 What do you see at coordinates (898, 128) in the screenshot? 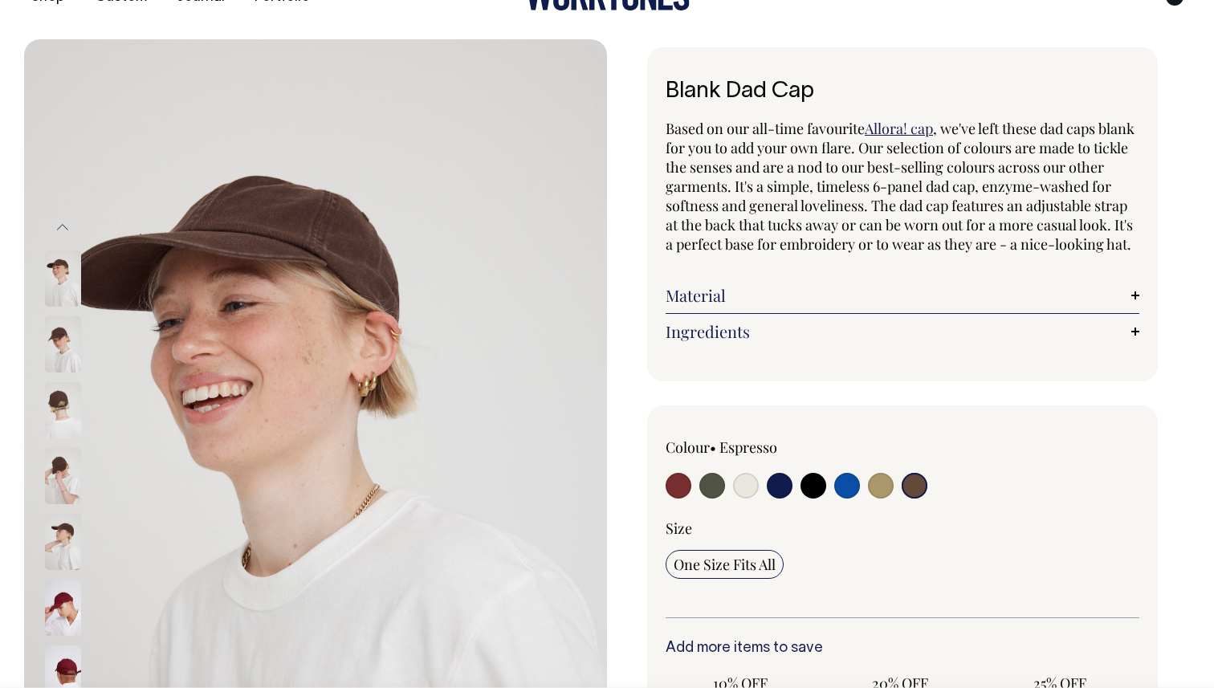
I see `a: Allora! cap` at bounding box center [898, 128].